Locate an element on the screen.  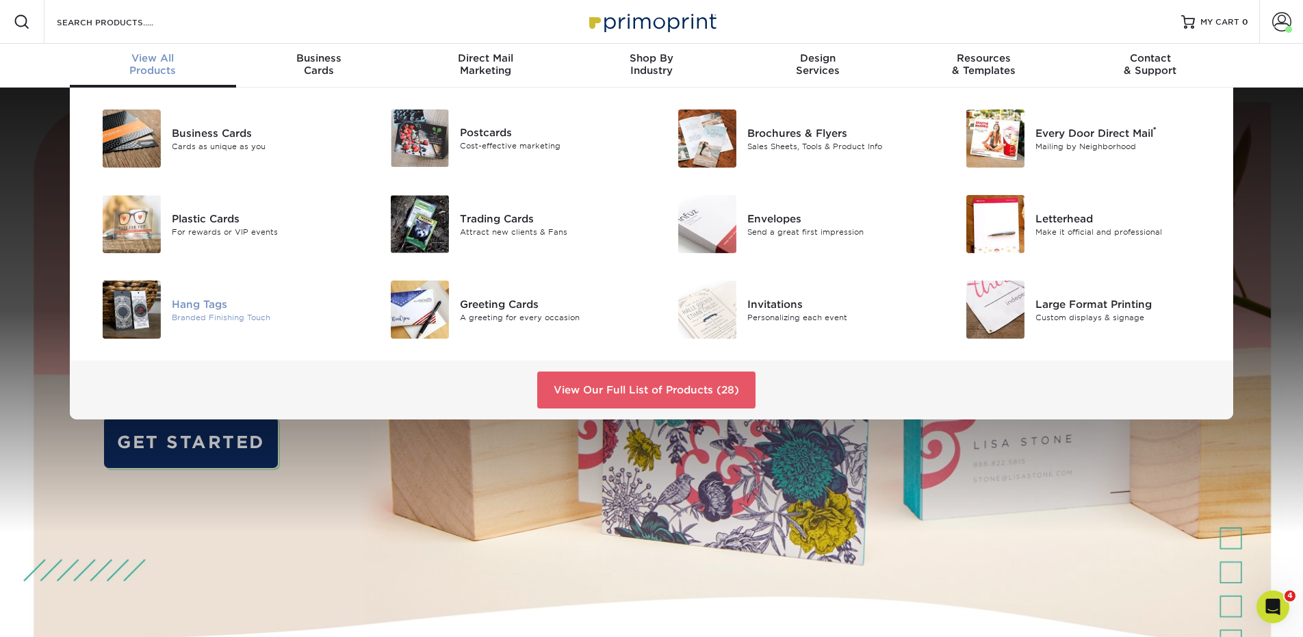
div: Envelopes is located at coordinates (837, 218).